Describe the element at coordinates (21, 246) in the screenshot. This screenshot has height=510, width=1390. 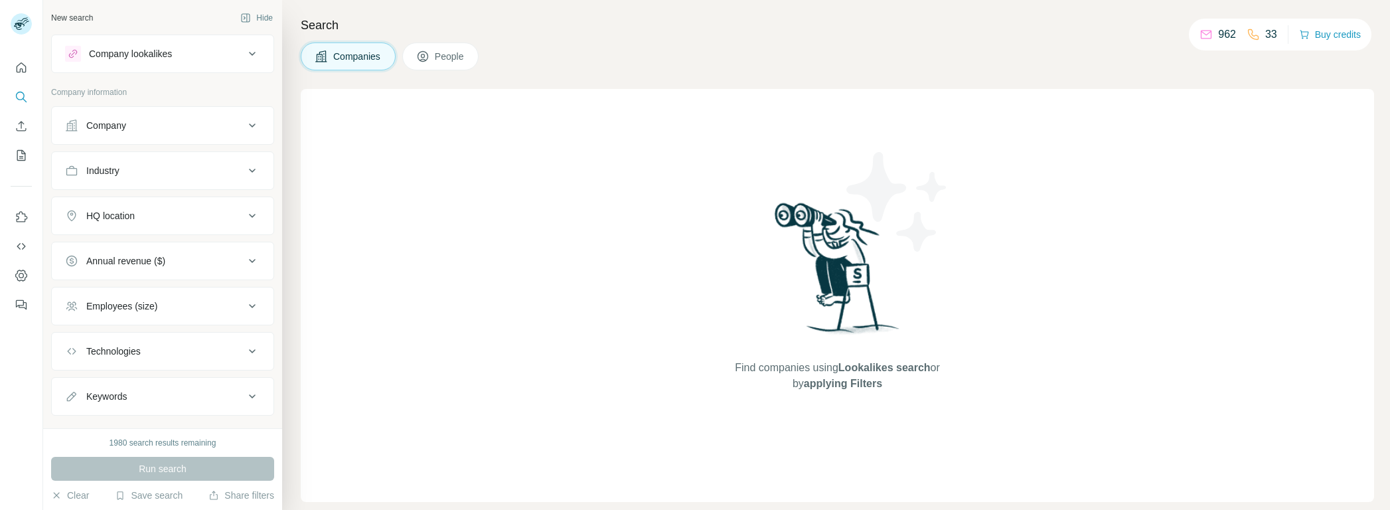
I see `button: Use Surfe API` at that location.